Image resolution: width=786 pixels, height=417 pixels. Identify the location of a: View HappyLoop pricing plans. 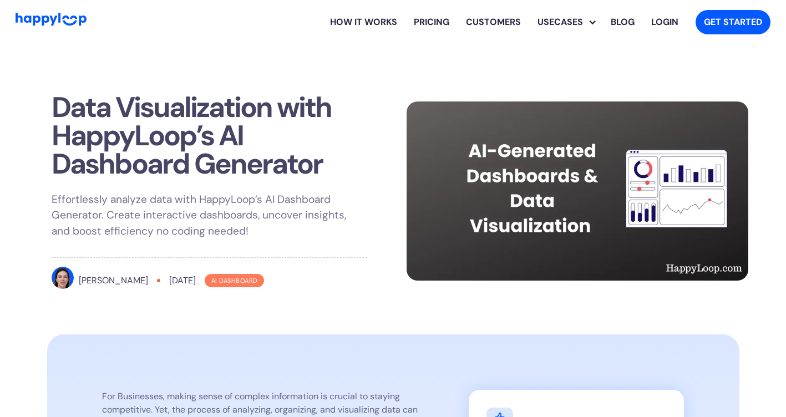
(431, 22).